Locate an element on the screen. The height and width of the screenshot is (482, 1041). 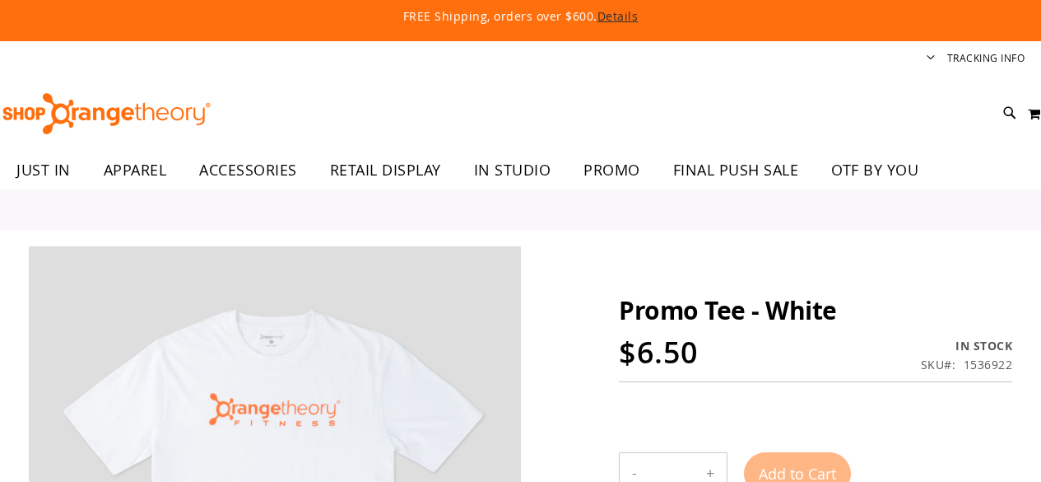
span: ACCESSORIES is located at coordinates (248, 170).